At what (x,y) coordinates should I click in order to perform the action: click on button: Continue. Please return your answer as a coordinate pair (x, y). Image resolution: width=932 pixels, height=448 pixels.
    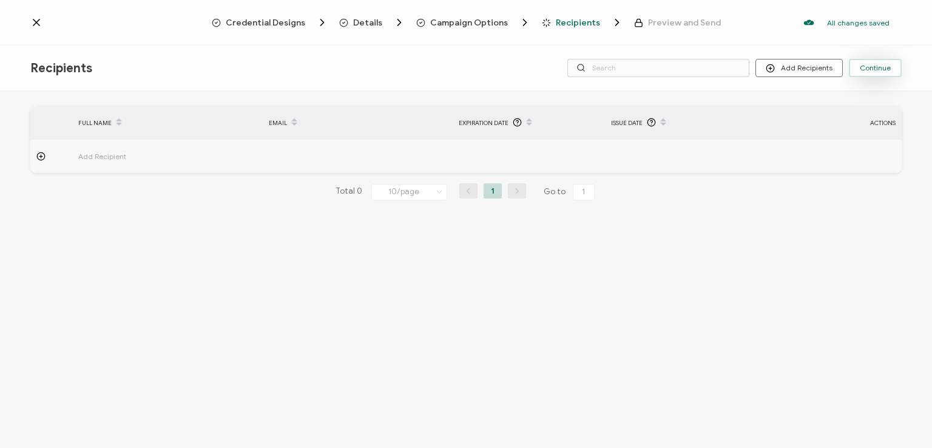
    Looking at the image, I should click on (875, 68).